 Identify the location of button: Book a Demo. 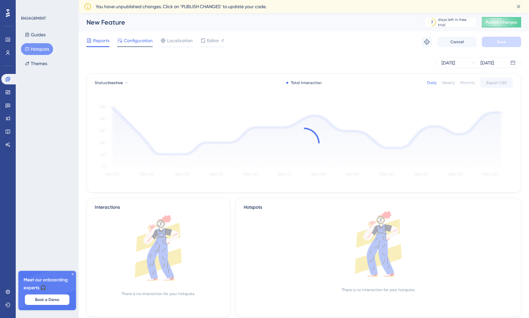
(47, 300).